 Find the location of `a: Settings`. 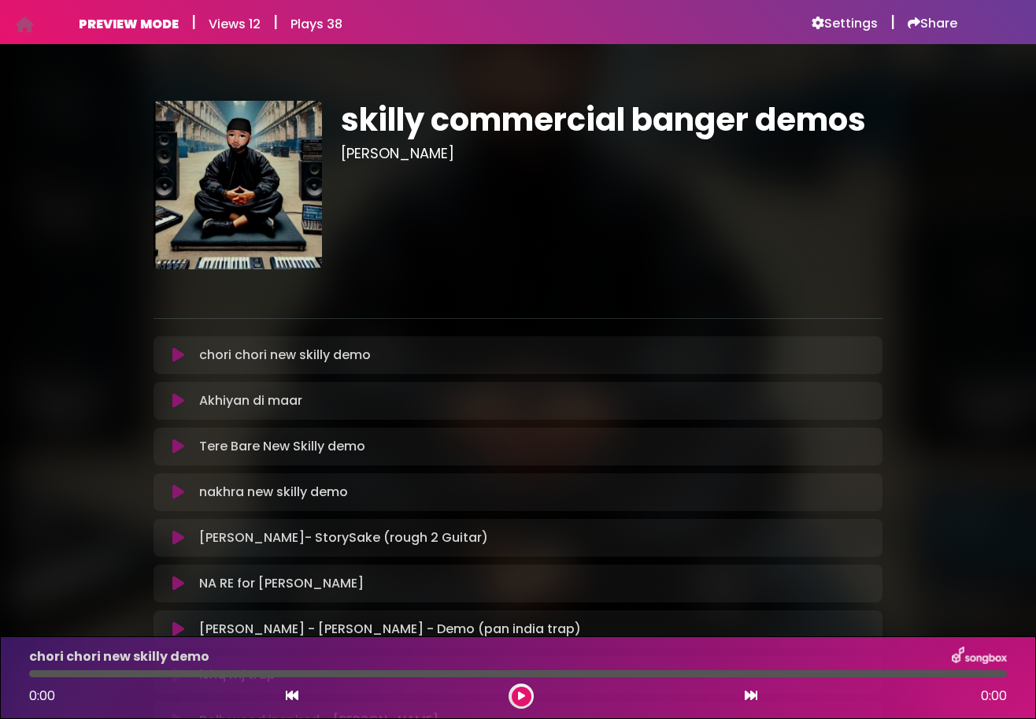

a: Settings is located at coordinates (845, 24).